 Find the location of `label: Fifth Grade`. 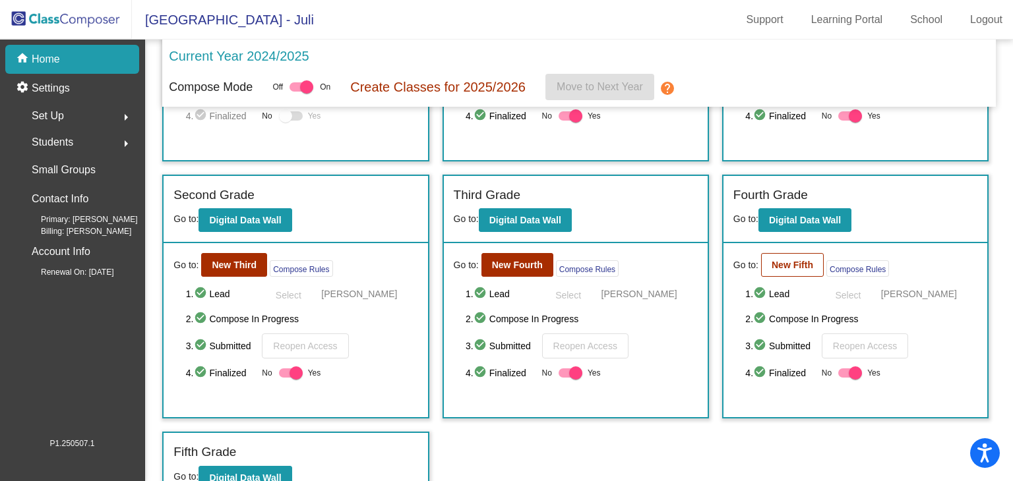

label: Fifth Grade is located at coordinates (204, 452).